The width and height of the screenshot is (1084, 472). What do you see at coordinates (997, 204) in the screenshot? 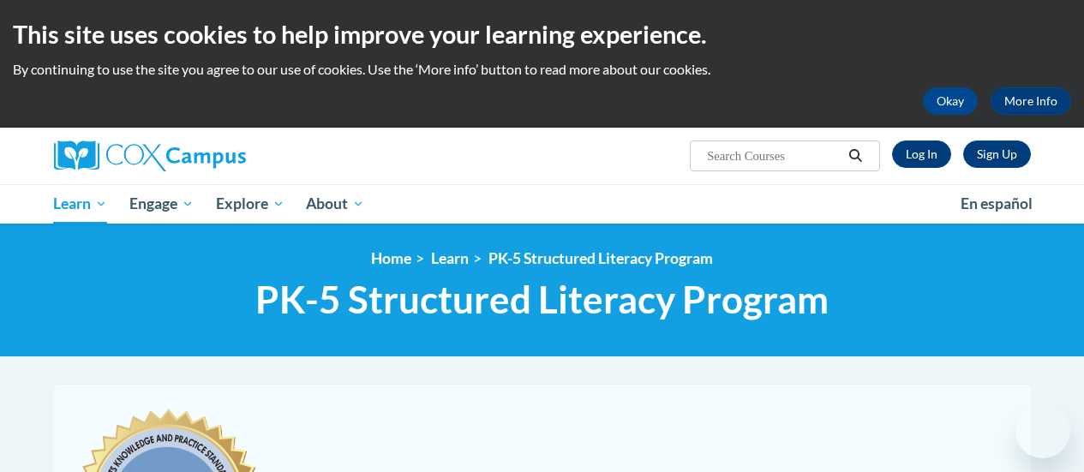
I see `a: En español` at bounding box center [997, 204].